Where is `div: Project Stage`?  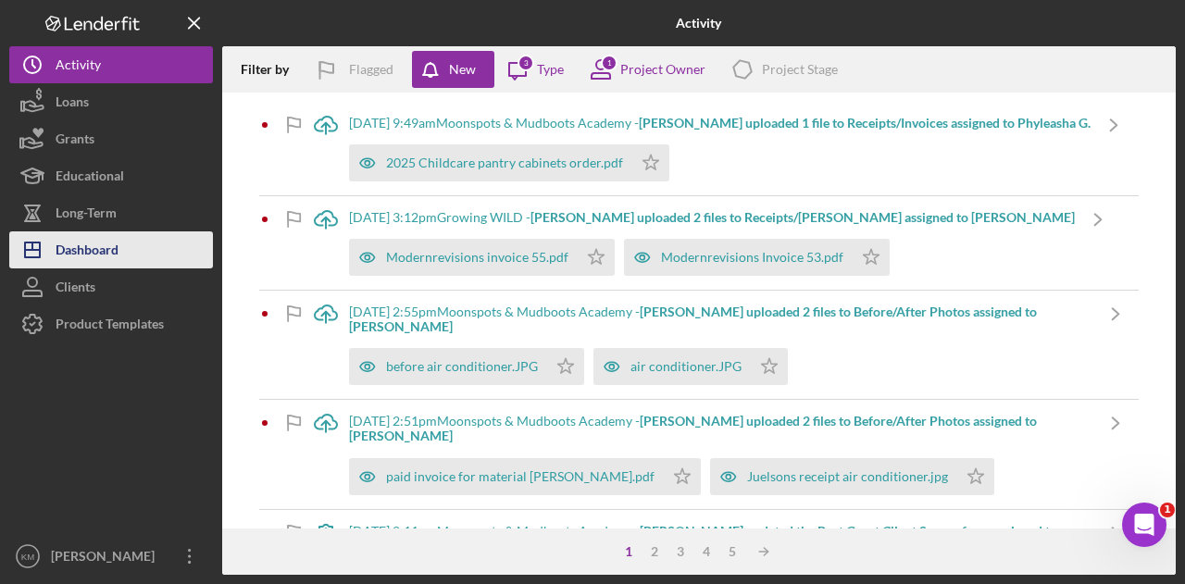
div: Project Stage is located at coordinates (800, 69).